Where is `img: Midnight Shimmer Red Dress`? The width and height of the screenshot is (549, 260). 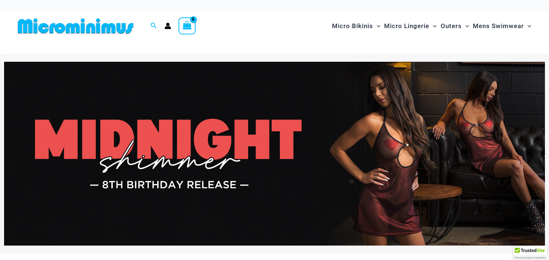
img: Midnight Shimmer Red Dress is located at coordinates (274, 153).